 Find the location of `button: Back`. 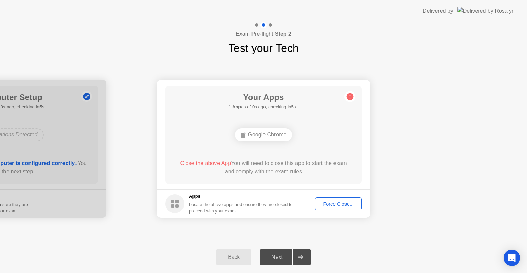

button: Back is located at coordinates (234, 257).